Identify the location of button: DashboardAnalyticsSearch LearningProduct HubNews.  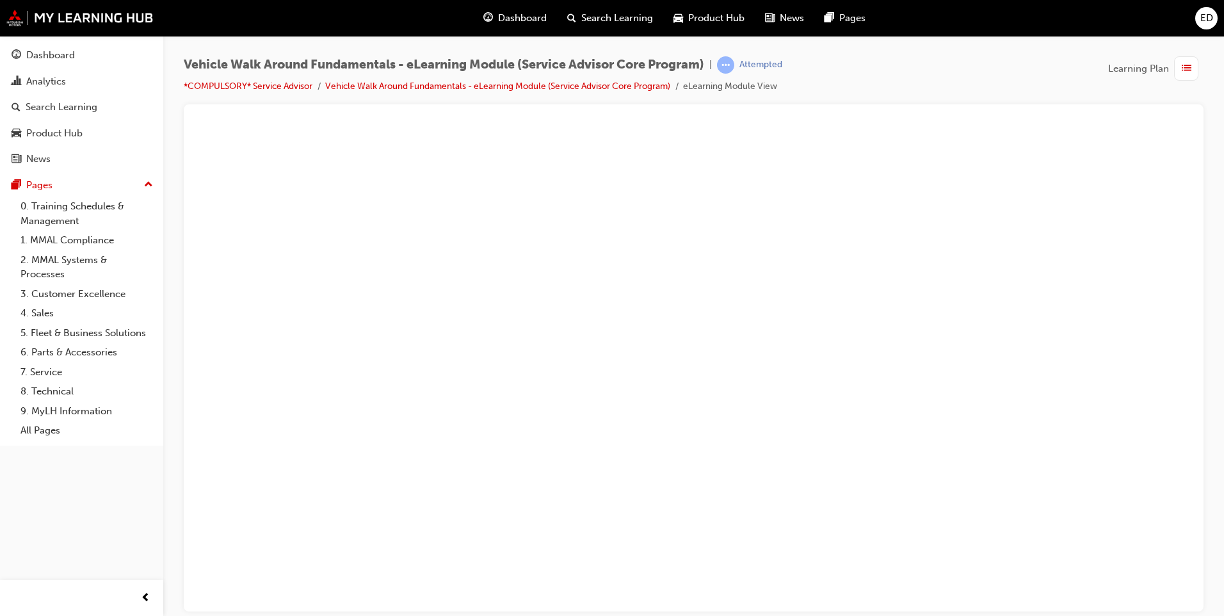
(81, 107).